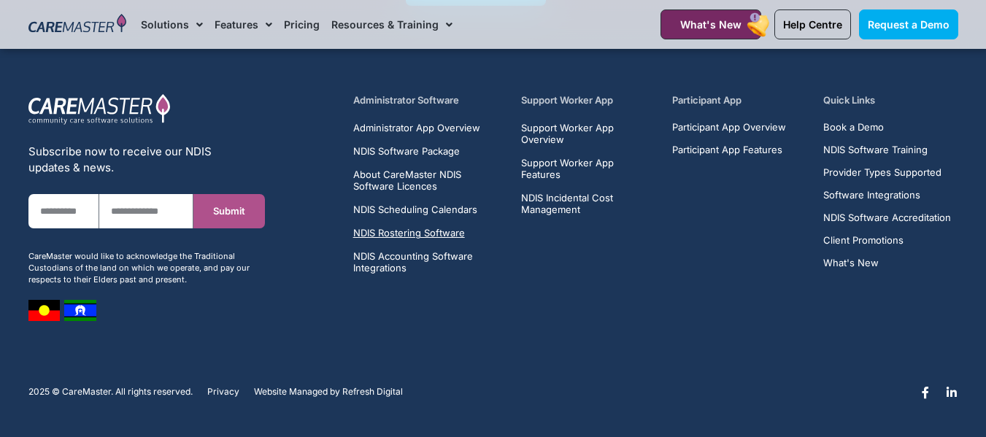 The width and height of the screenshot is (986, 437). Describe the element at coordinates (875, 150) in the screenshot. I see `span: NDIS Software Training` at that location.